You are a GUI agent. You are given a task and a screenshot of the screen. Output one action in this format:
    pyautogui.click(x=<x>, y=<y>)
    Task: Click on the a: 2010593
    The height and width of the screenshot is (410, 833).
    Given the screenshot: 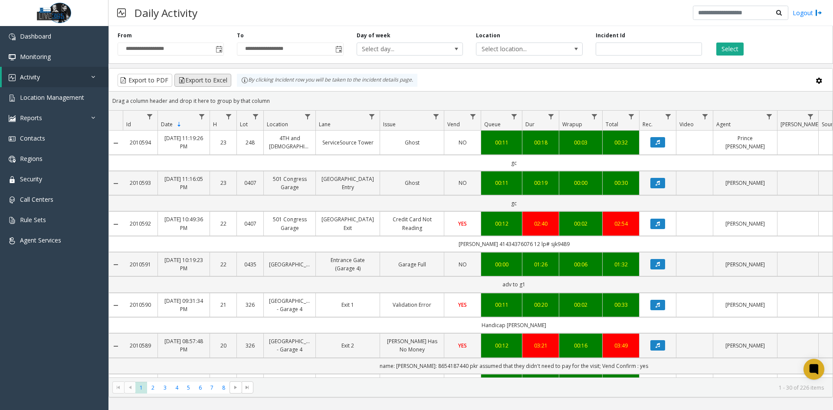 What is the action you would take?
    pyautogui.click(x=140, y=183)
    